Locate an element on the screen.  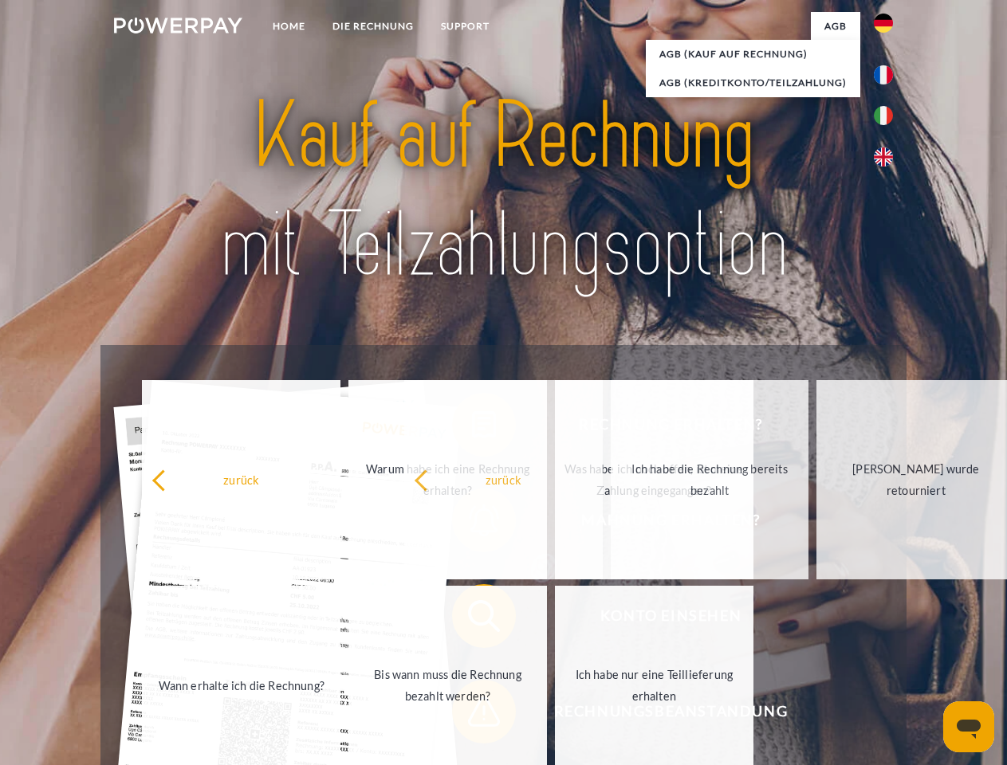
div: Ich habe nur eine Teillieferung erhalten is located at coordinates (654, 686).